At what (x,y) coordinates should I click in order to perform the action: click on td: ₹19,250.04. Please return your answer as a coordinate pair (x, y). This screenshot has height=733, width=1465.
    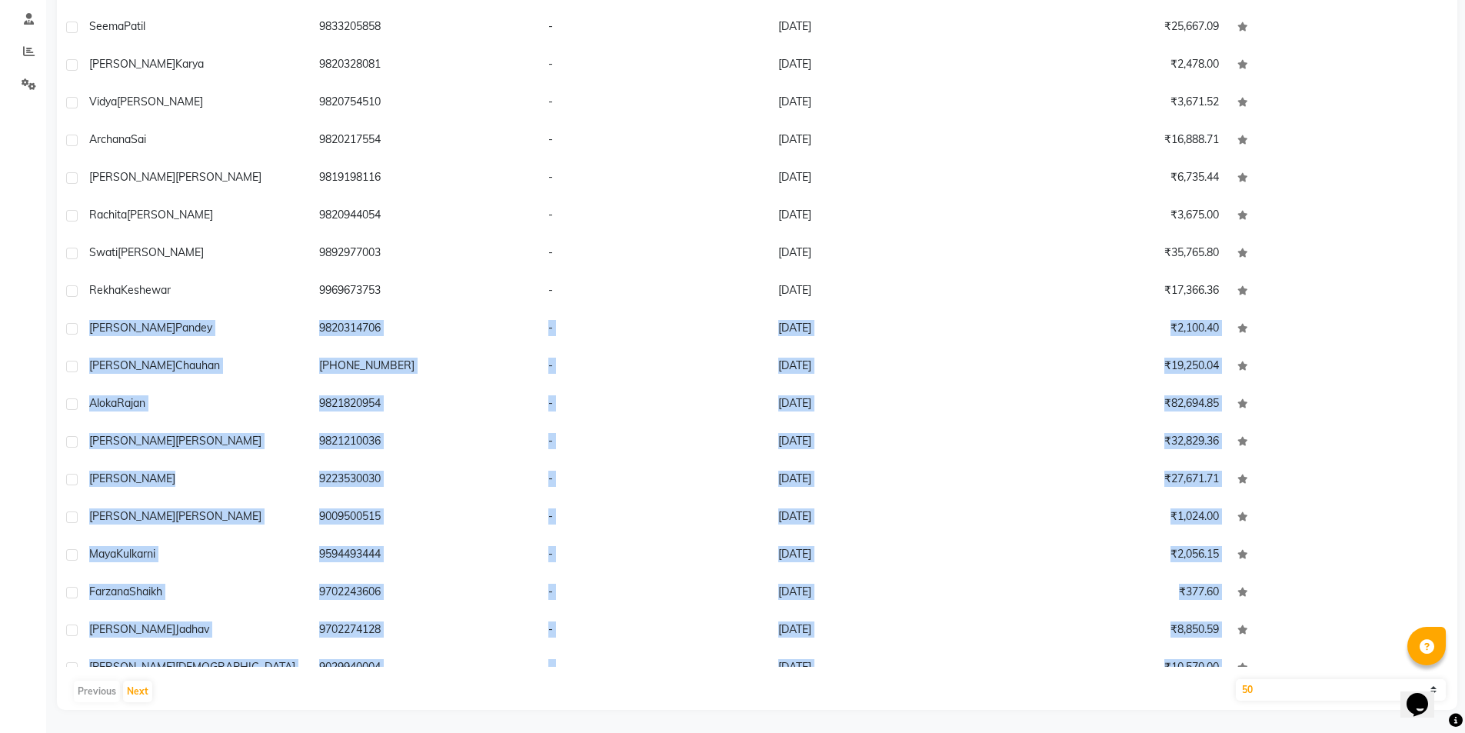
    Looking at the image, I should click on (1113, 367).